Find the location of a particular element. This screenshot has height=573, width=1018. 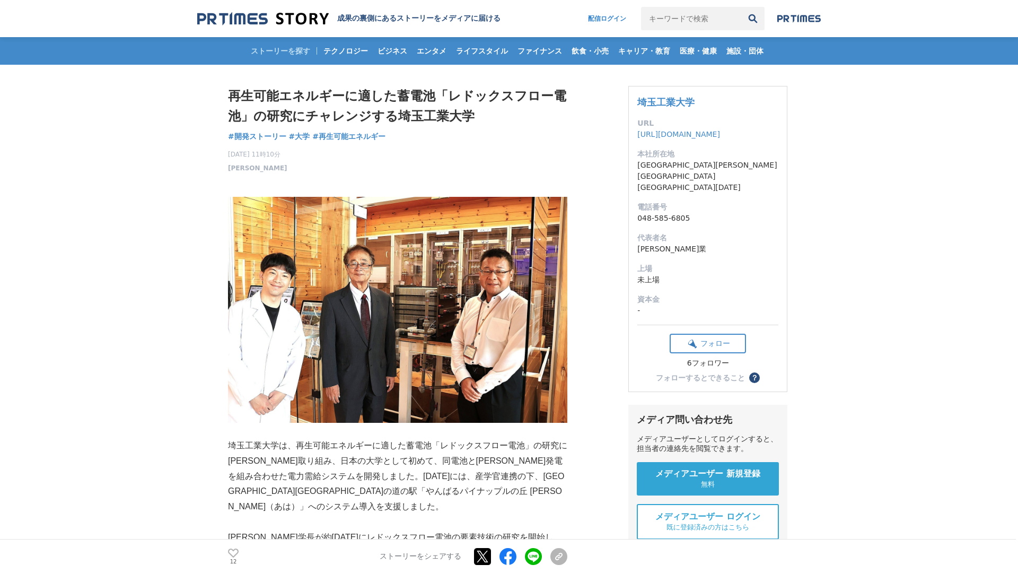

span: 医療・健康 is located at coordinates (698, 51).